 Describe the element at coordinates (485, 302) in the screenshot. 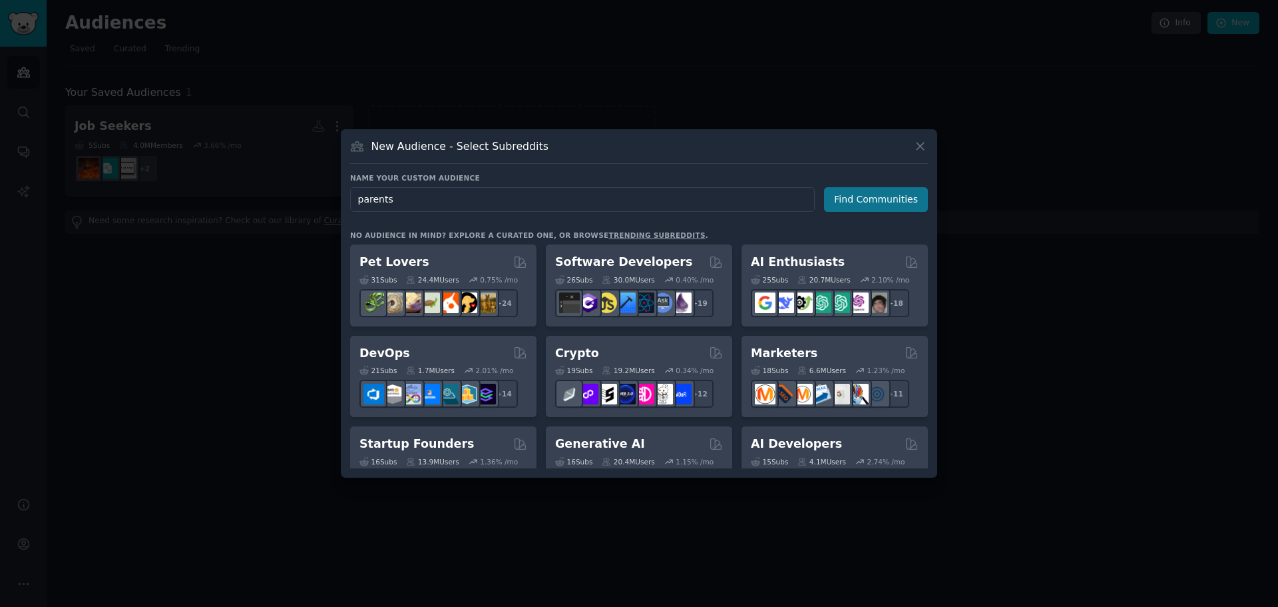

I see `img: dogbreed` at that location.